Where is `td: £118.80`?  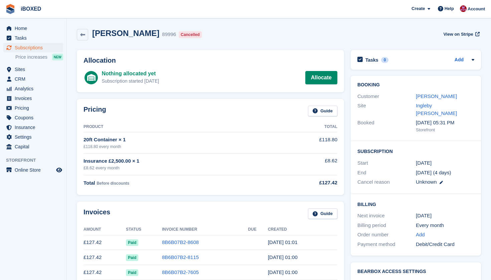 td: £118.80 is located at coordinates (306, 143).